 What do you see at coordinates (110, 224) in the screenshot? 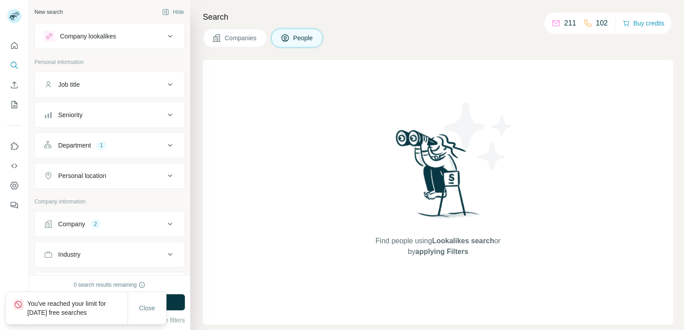
I see `button: Company2` at bounding box center [110, 224].